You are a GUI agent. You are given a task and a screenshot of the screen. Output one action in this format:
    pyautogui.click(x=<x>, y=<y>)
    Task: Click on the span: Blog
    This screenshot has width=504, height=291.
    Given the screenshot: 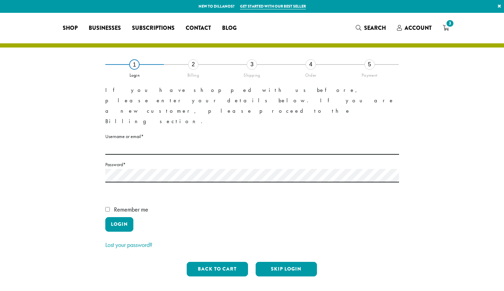 What is the action you would take?
    pyautogui.click(x=229, y=28)
    